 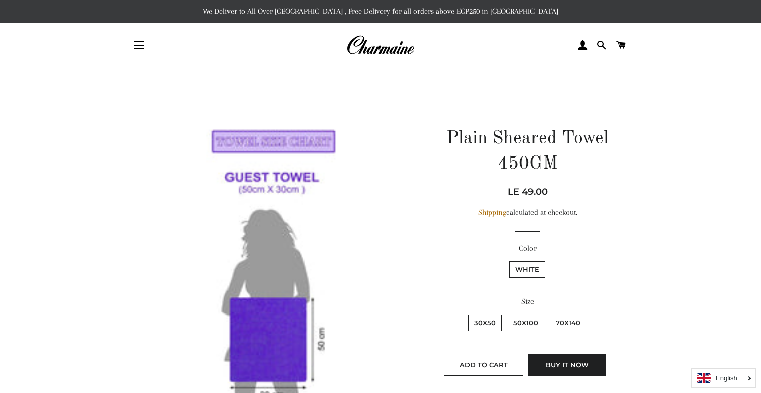 I want to click on span: Add to Cart, so click(x=484, y=365).